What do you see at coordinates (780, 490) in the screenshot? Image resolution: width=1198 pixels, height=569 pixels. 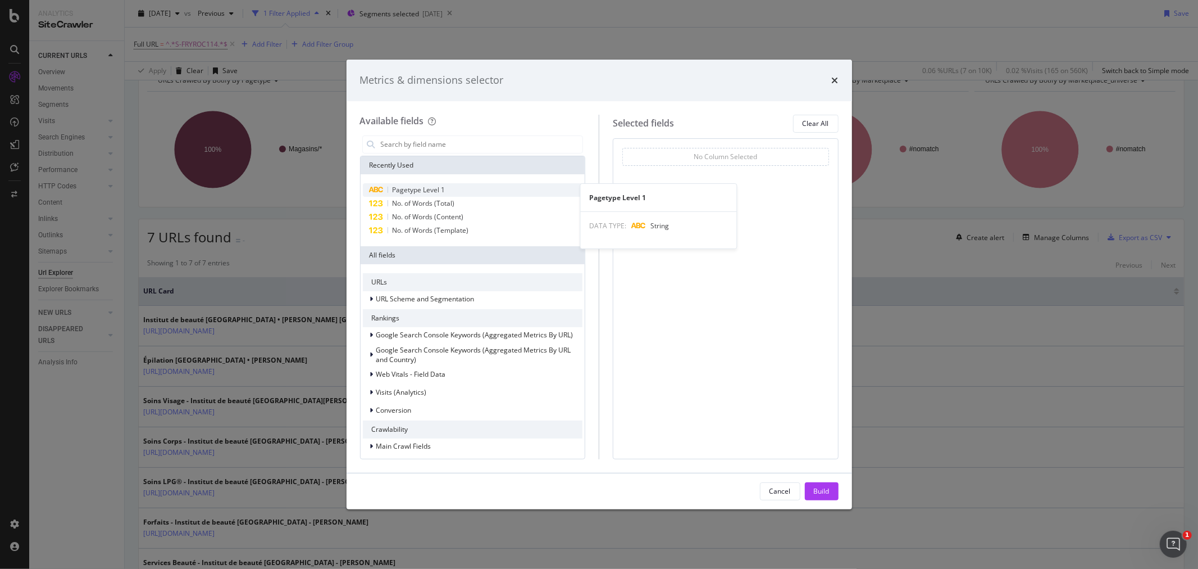 I see `div: Cancel` at bounding box center [780, 490].